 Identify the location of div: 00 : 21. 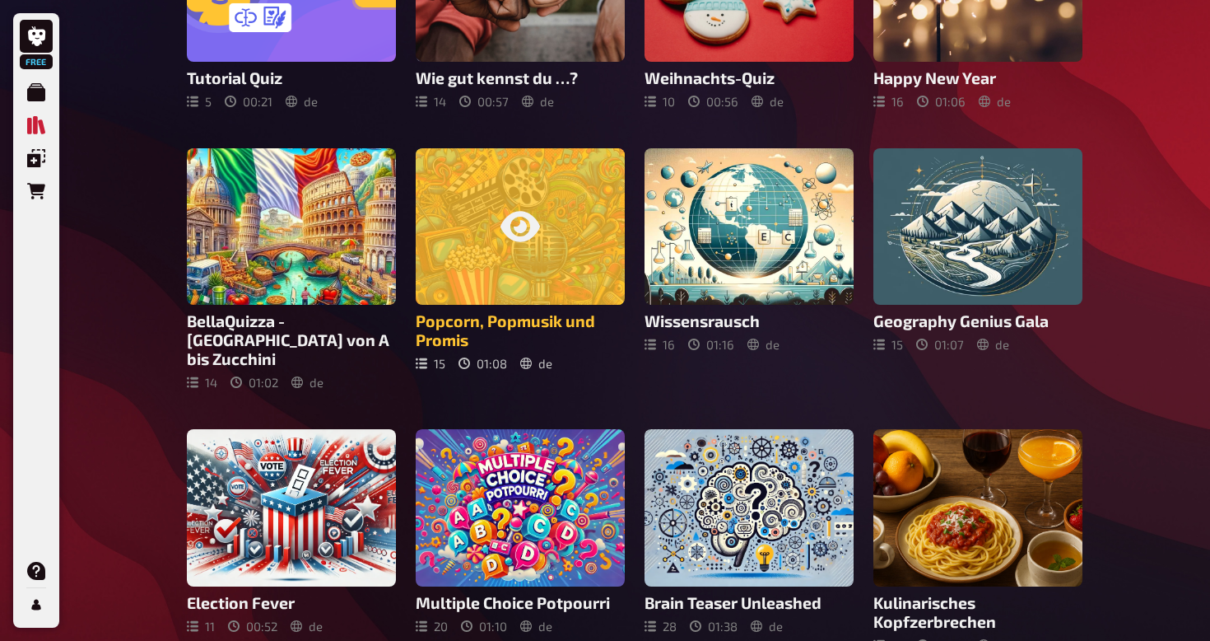
(249, 101).